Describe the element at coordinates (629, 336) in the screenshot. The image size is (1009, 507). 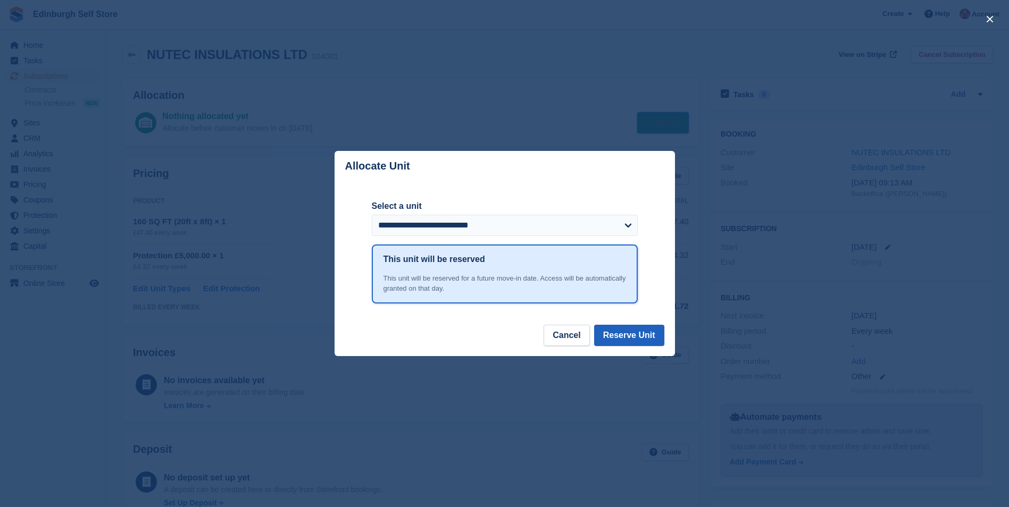
I see `button: Reserve Unit` at that location.